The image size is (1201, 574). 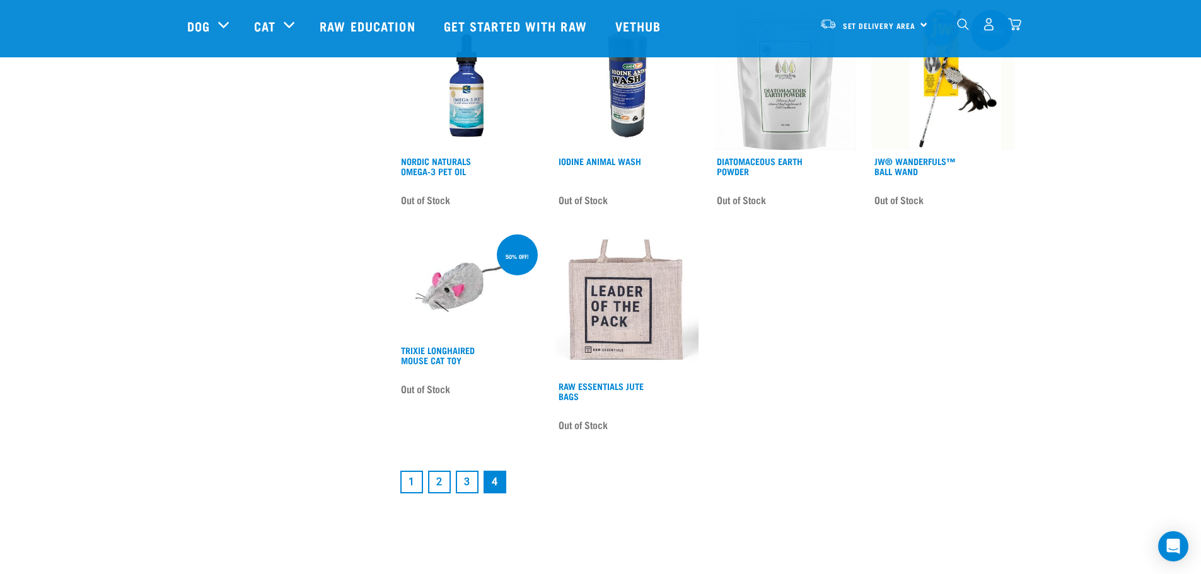 What do you see at coordinates (627, 79) in the screenshot?
I see `img: Iodine wash` at bounding box center [627, 79].